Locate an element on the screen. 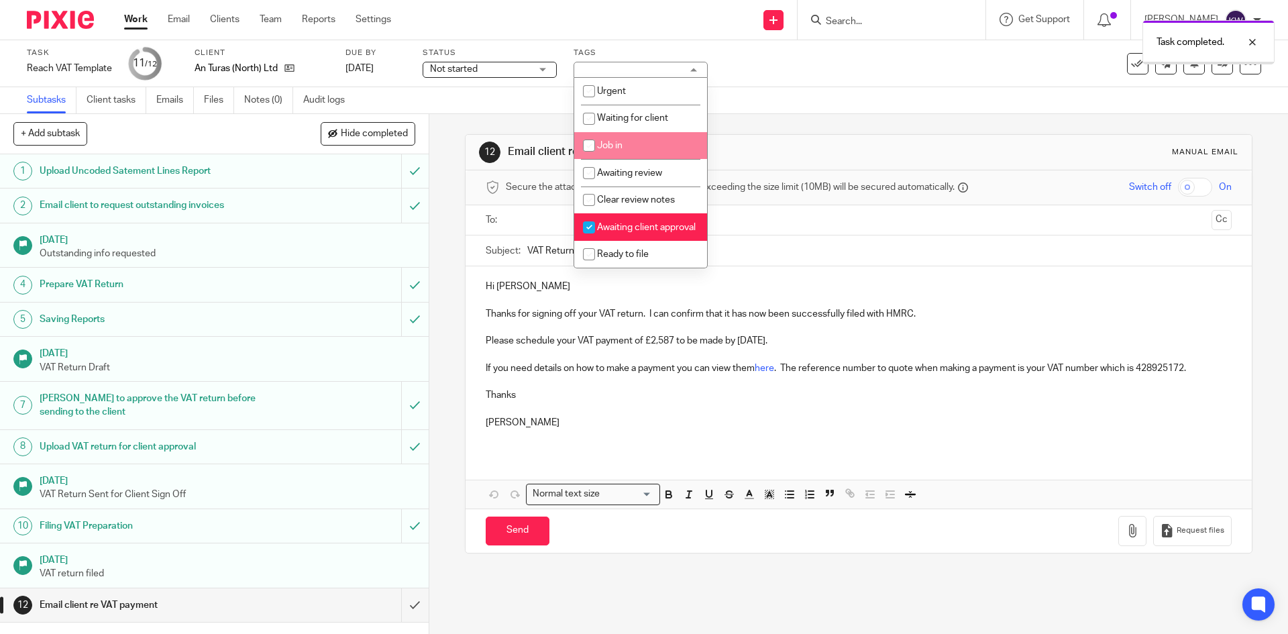 This screenshot has width=1288, height=634. p: VAT return filed is located at coordinates (227, 574).